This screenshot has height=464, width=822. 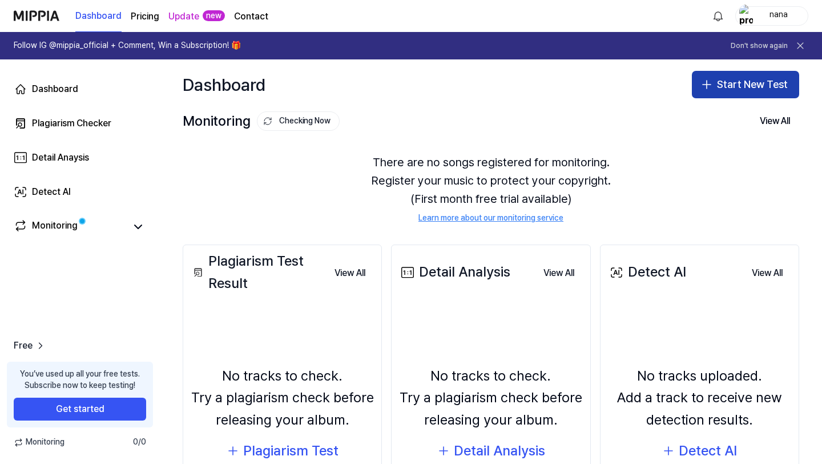 What do you see at coordinates (127, 46) in the screenshot?
I see `h1: Follow IG @mippia_official + Comment, Win a Subscription! 🎁` at bounding box center [127, 46].